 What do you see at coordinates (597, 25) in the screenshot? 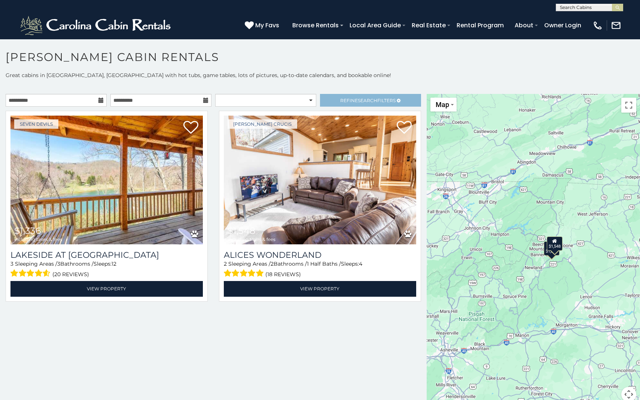
I see `img: phone-regular-white.png` at bounding box center [597, 25].